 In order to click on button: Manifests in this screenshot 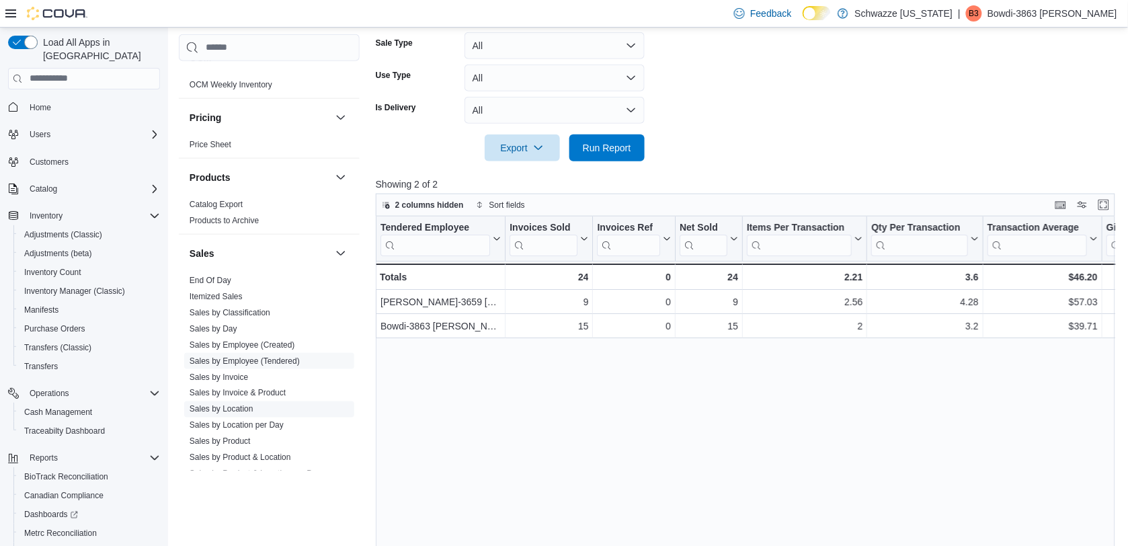, I will do `click(89, 310)`.